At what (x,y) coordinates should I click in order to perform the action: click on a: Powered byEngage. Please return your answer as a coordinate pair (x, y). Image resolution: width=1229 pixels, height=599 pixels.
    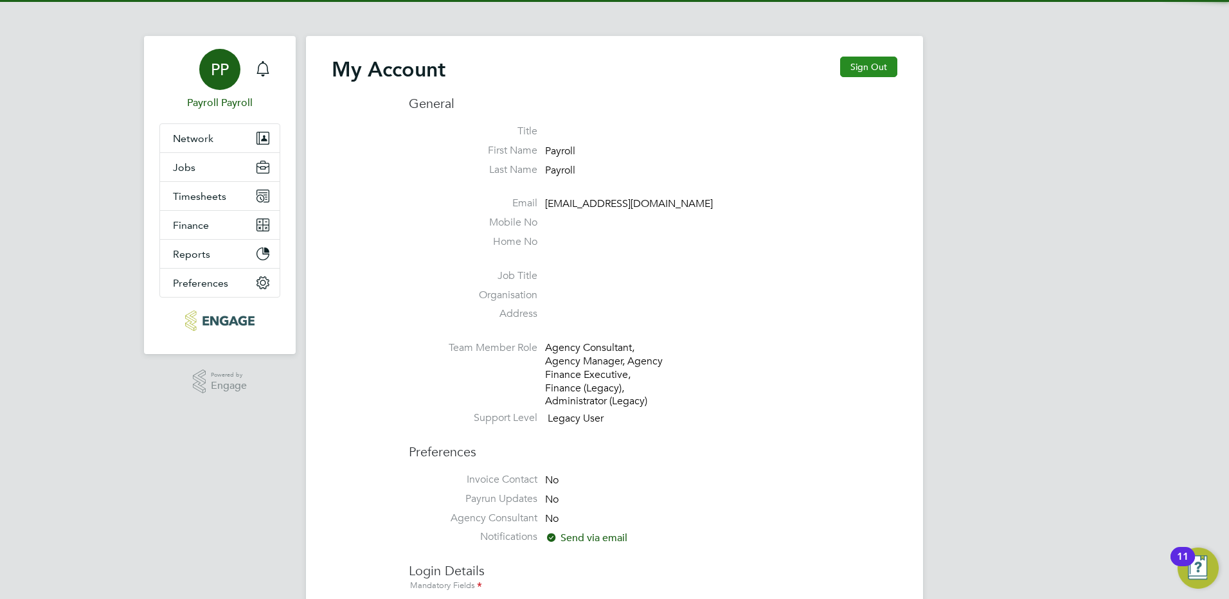
    Looking at the image, I should click on (220, 382).